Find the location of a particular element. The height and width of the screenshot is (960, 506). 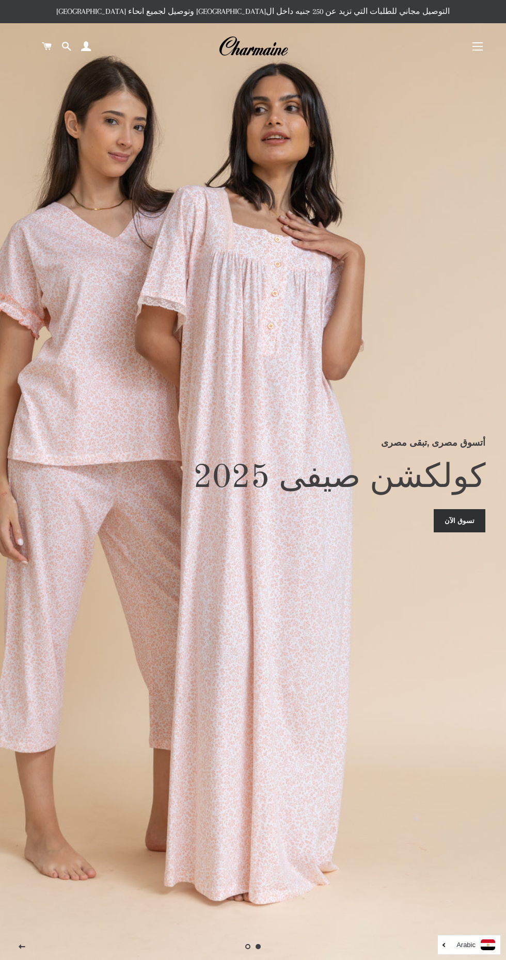

a: تسوق الآن is located at coordinates (459, 521).